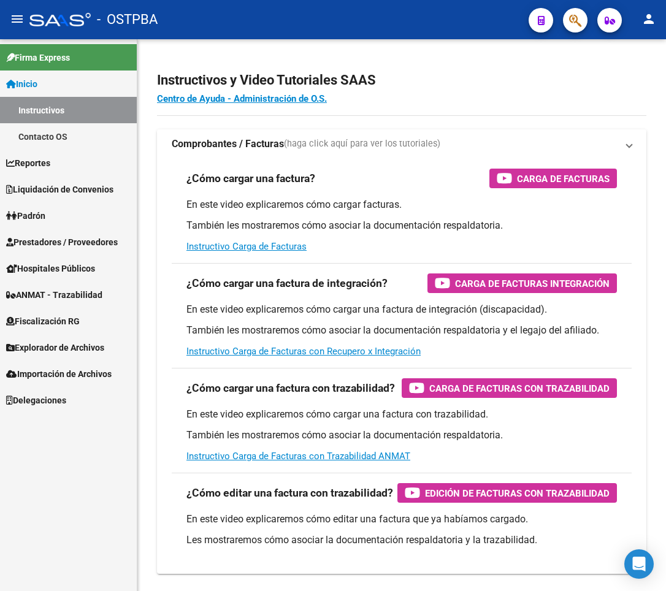 This screenshot has height=591, width=666. I want to click on span: Prestadores / Proveedores, so click(62, 242).